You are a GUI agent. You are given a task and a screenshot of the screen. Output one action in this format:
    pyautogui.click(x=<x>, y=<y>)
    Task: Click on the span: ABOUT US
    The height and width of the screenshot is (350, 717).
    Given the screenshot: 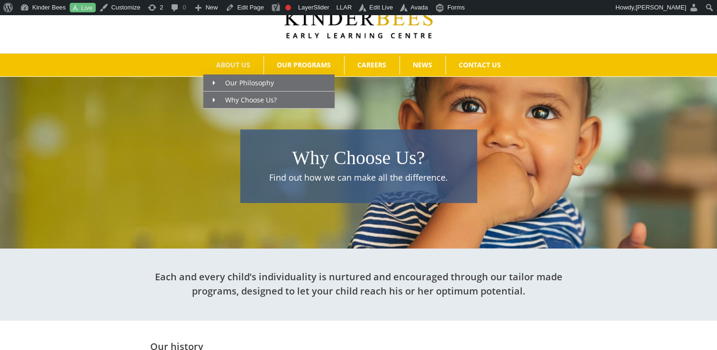 What is the action you would take?
    pyautogui.click(x=233, y=65)
    